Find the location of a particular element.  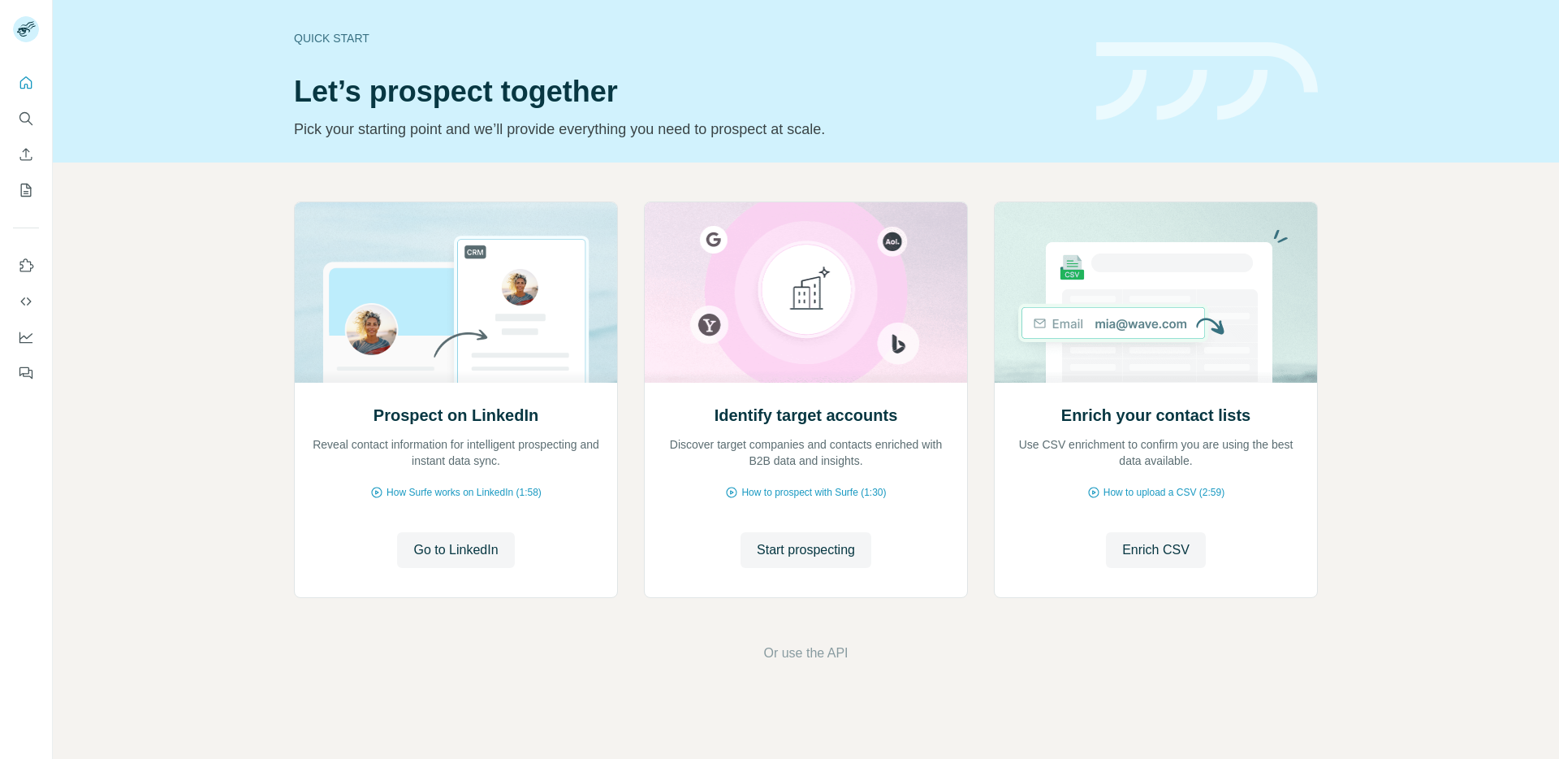

h2: Identify target accounts is located at coordinates (807, 415).